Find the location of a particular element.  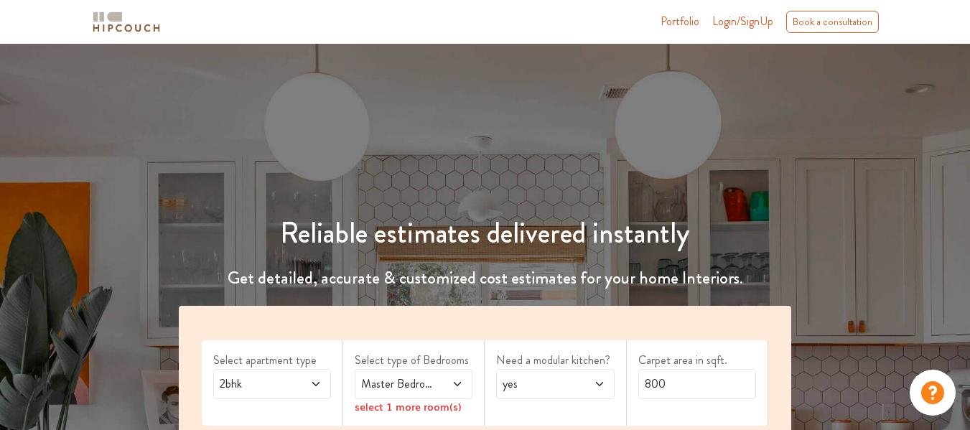

img: logo-horizontal.svg is located at coordinates (126, 22).